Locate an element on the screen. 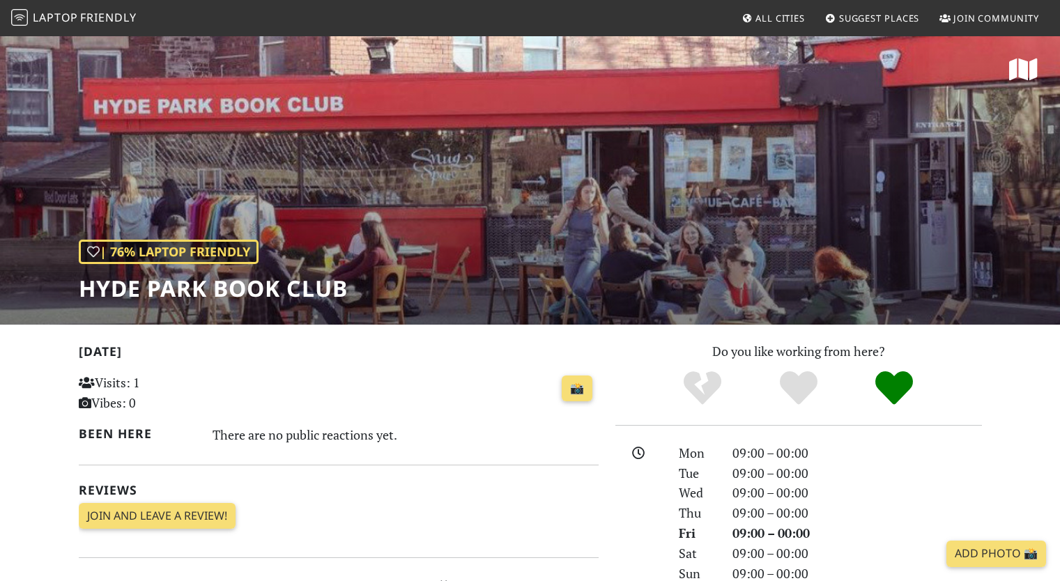 This screenshot has width=1060, height=581. div: Thu is located at coordinates (697, 513).